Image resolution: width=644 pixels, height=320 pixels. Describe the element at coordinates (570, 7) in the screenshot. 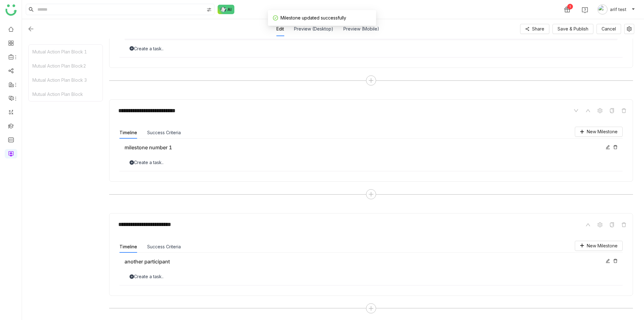

I see `div: 1` at that location.